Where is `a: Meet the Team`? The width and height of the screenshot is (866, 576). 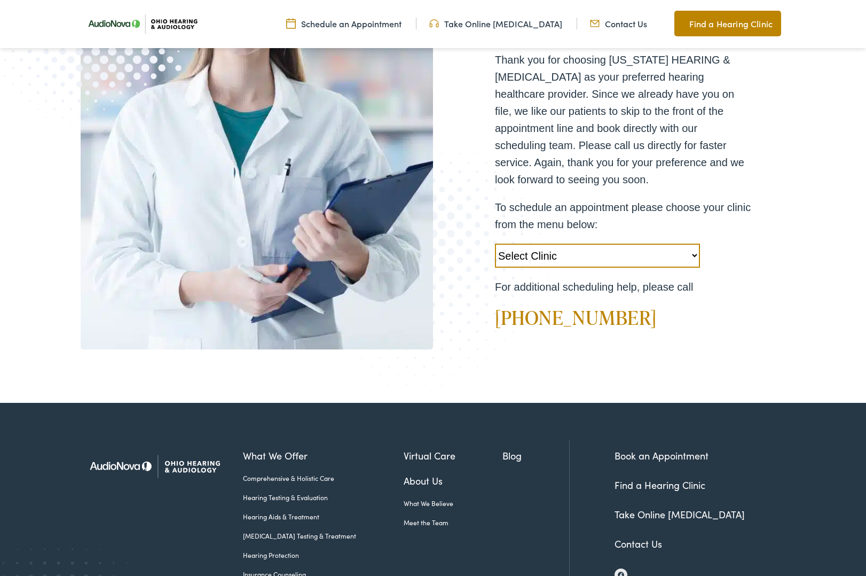
a: Meet the Team is located at coordinates (454, 522).